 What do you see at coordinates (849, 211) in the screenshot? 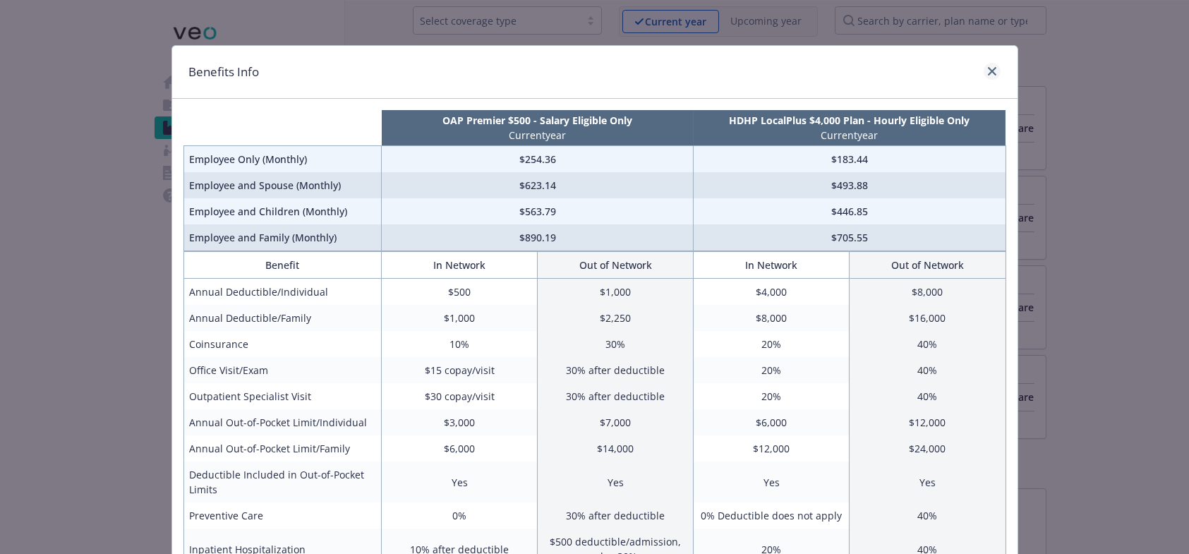
I see `td: $446.85` at bounding box center [849, 211].